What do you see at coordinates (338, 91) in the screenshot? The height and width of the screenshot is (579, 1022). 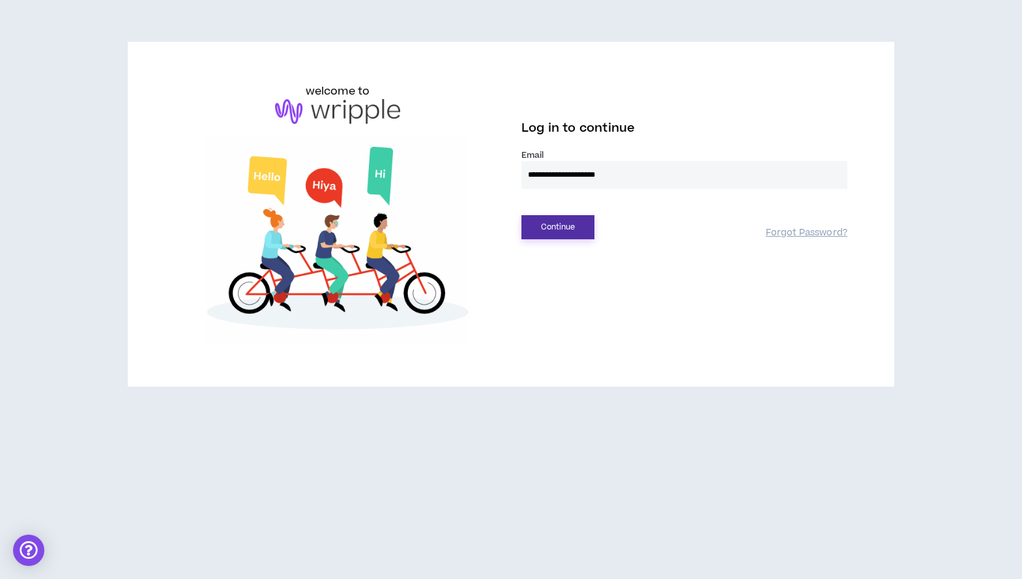 I see `h6: welcome to` at bounding box center [338, 91].